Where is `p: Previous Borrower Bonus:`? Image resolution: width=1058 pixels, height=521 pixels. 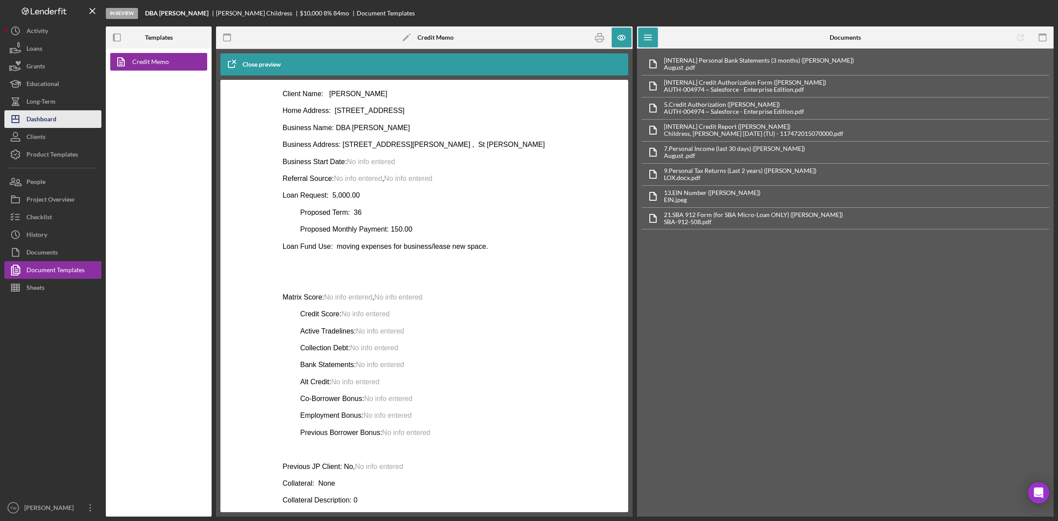 p: Previous Borrower Bonus: is located at coordinates (149, 344).